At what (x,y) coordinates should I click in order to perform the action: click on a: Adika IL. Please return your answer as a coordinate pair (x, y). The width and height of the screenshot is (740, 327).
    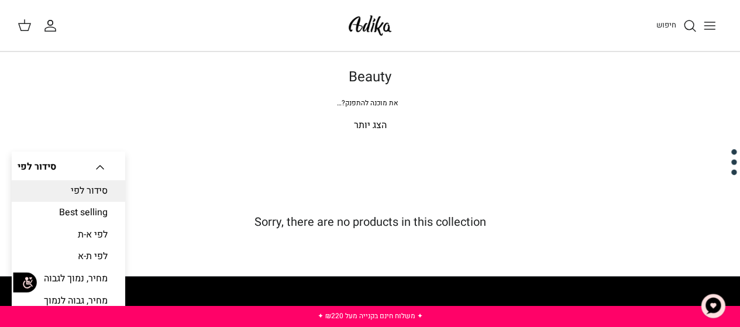
    Looking at the image, I should click on (370, 25).